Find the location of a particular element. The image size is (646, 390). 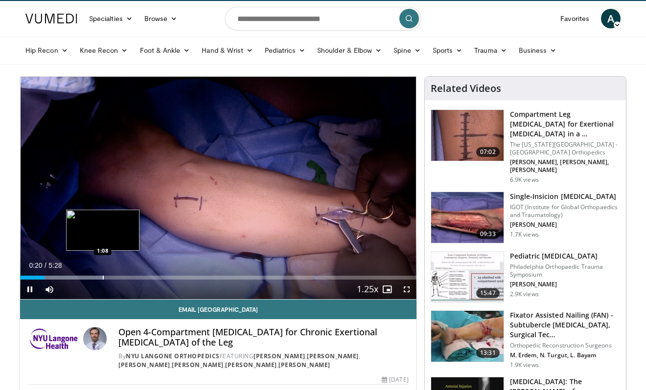

p: 1.9K views is located at coordinates (524, 365).